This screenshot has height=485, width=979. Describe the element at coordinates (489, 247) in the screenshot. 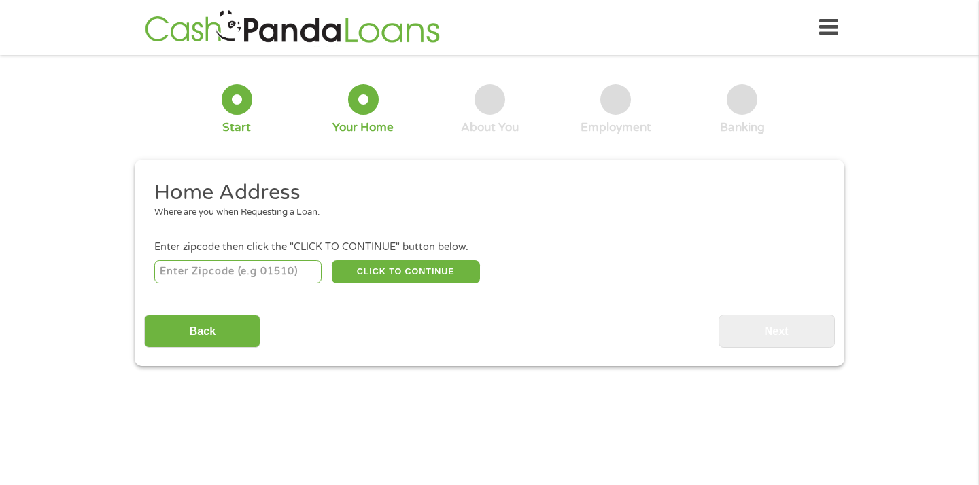

I see `div: Enter zipcode then click the "CLICK TO CONTINUE" button below.` at that location.